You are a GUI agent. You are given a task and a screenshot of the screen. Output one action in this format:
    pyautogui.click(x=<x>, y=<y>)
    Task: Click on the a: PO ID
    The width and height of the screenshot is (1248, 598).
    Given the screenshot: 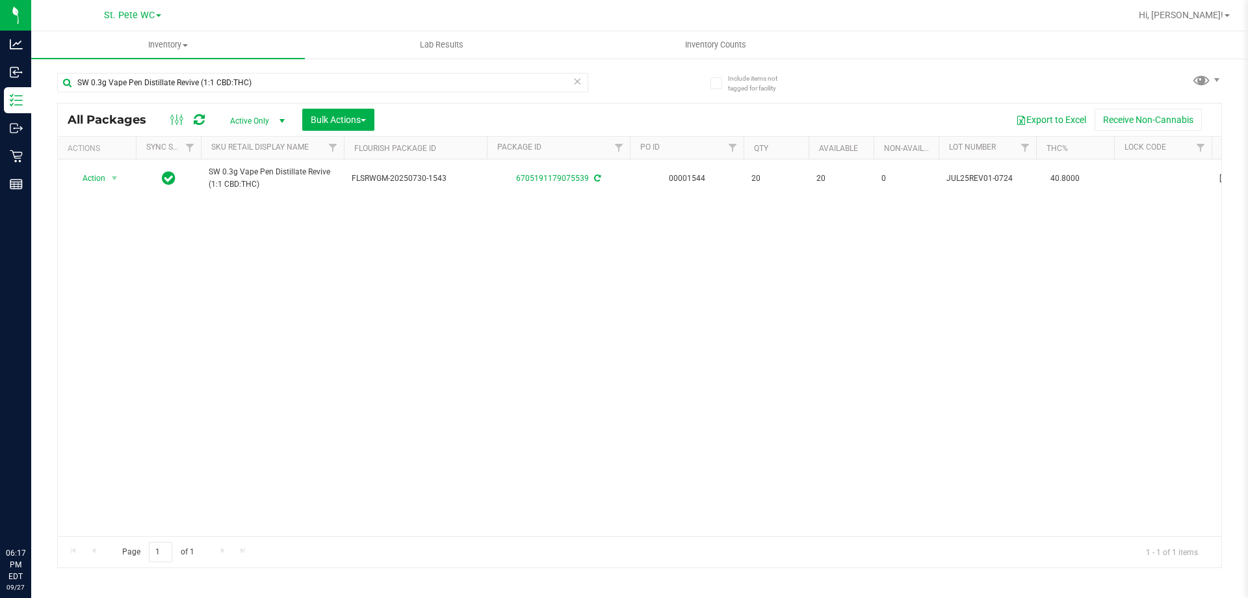 What is the action you would take?
    pyautogui.click(x=650, y=147)
    